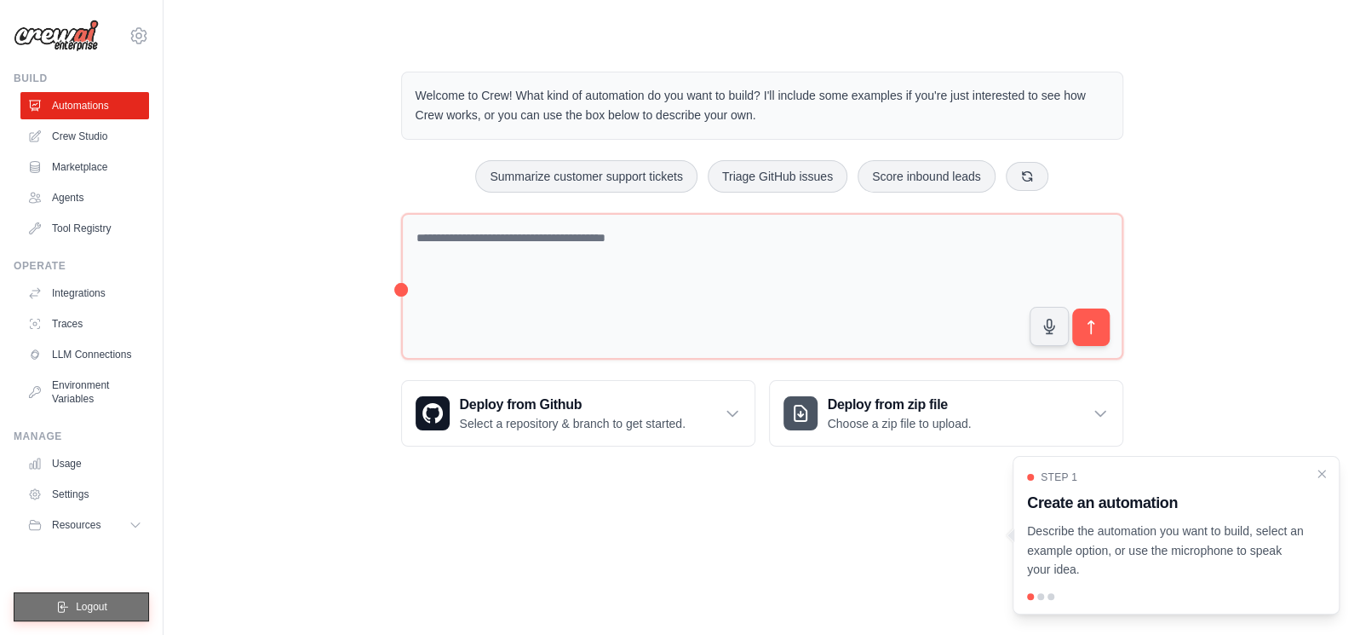 The height and width of the screenshot is (635, 1360). What do you see at coordinates (81, 606) in the screenshot?
I see `button: Logout` at bounding box center [81, 606].